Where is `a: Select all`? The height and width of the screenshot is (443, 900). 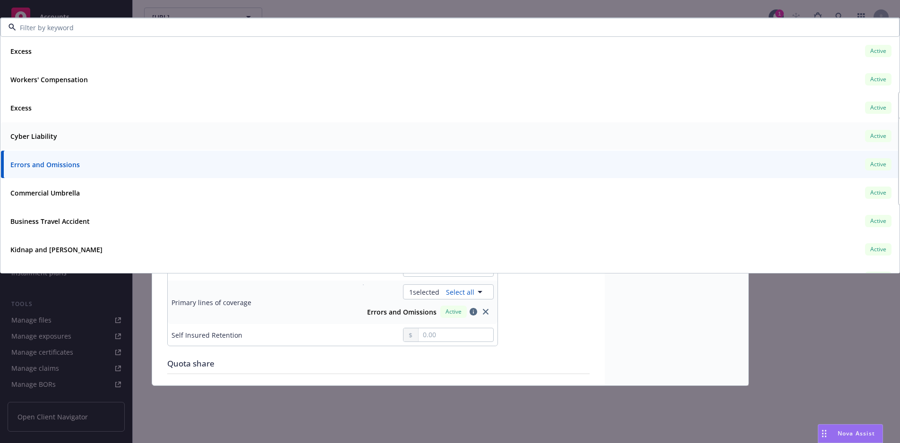
a: Select all is located at coordinates (458, 292).